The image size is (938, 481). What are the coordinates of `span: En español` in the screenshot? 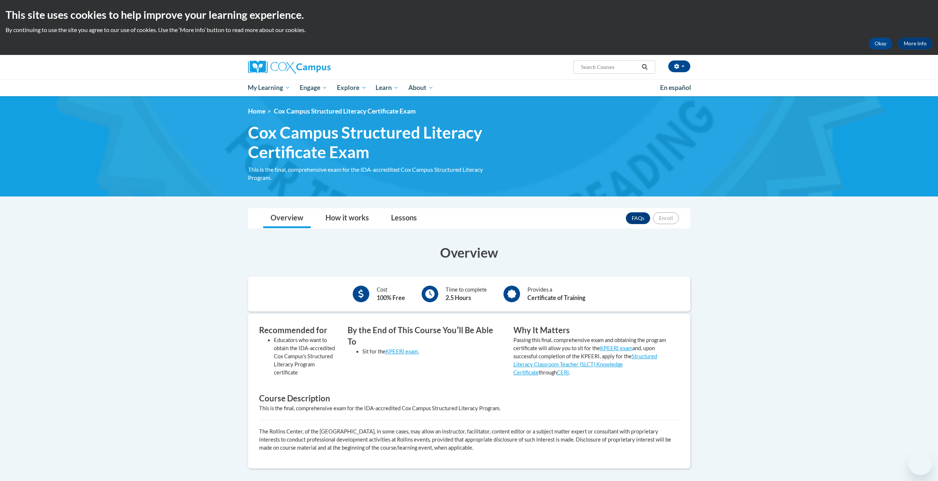 It's located at (676, 87).